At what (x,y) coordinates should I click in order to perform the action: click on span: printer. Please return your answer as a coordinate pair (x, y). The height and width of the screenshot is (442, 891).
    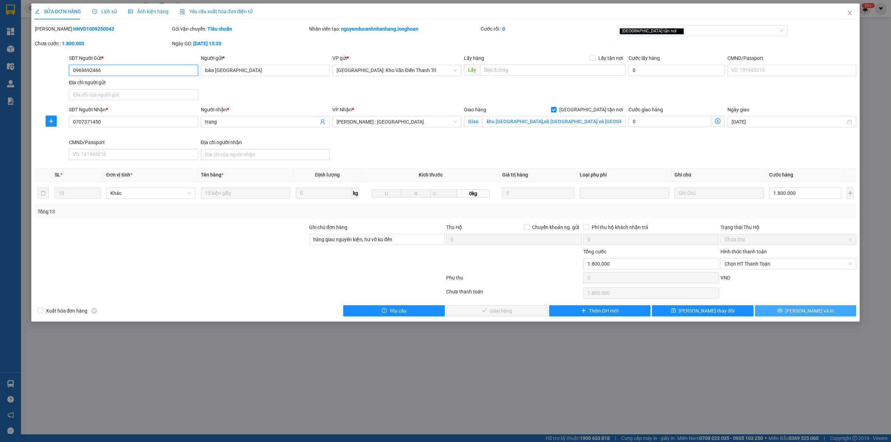
    Looking at the image, I should click on (780, 311).